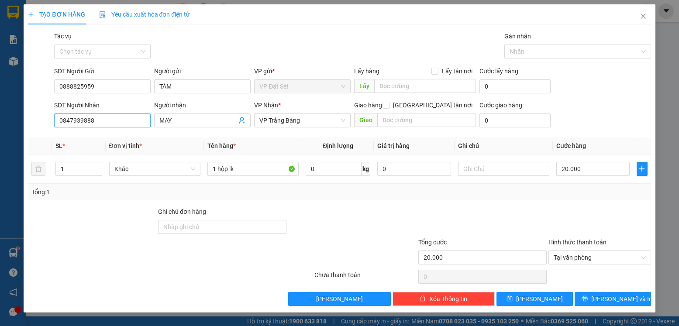  I want to click on div: SĐT Người Nhận, so click(102, 105).